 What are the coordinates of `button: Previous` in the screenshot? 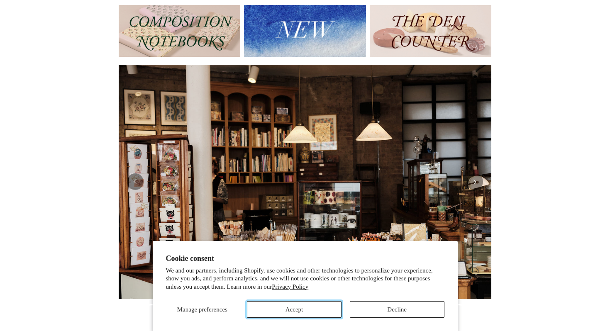 It's located at (135, 182).